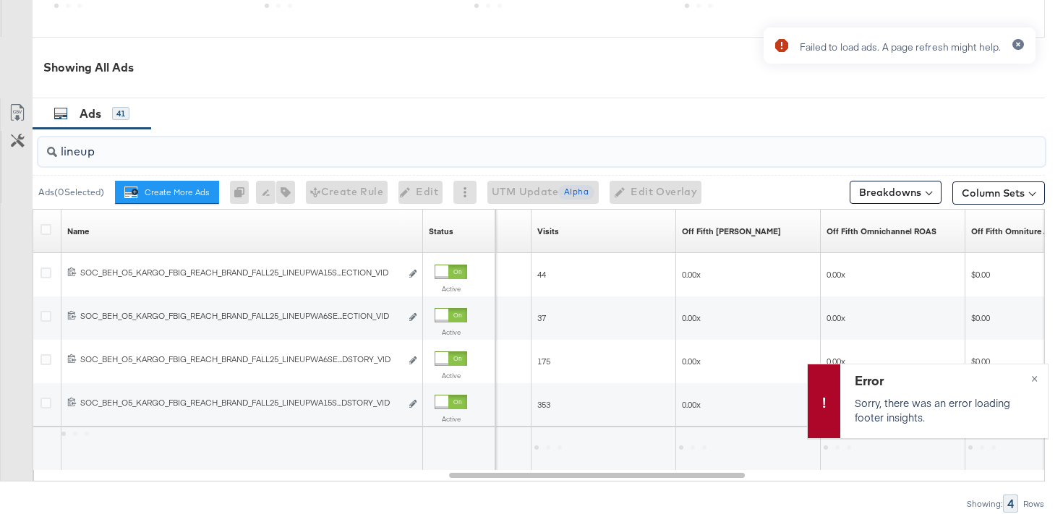 The width and height of the screenshot is (1063, 514). I want to click on div: SOC_BEH_O5_KARGO_FBIG_REACH_BRAND_FALL25_LINEUPWA6SE...DSTORY_VID, so click(240, 359).